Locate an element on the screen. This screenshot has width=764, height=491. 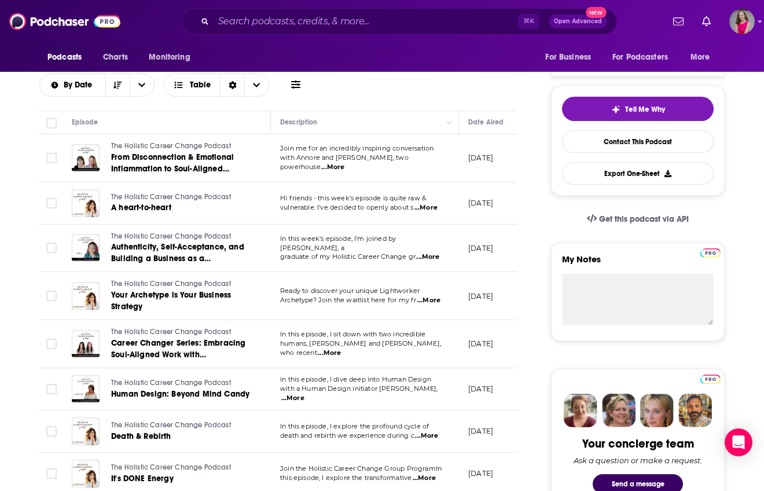
button: Column Actions is located at coordinates (449, 123).